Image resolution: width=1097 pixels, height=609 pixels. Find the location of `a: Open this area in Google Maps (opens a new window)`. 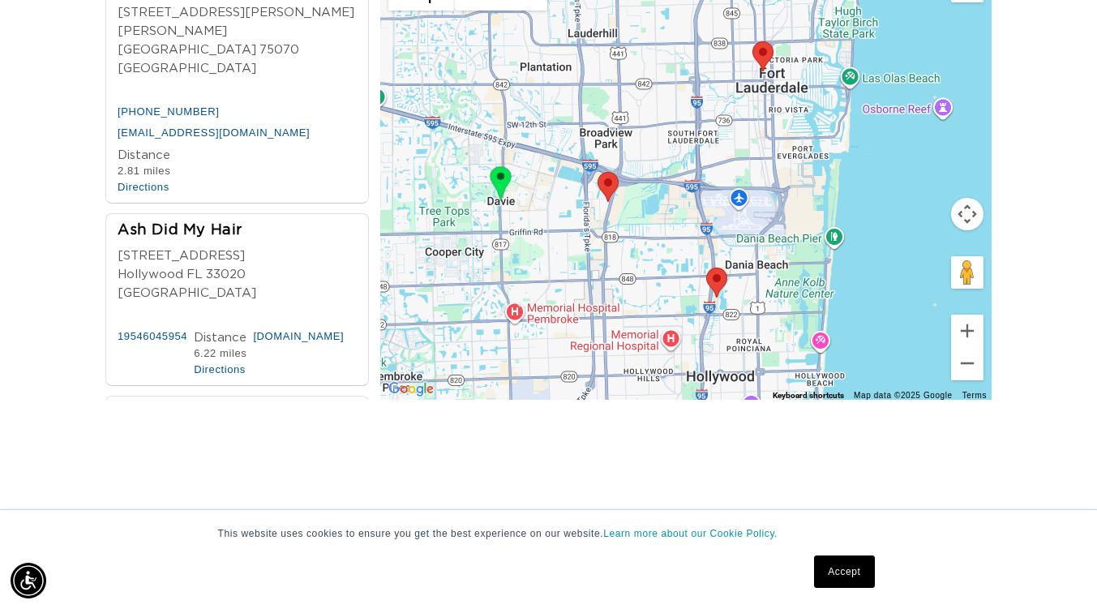

a: Open this area in Google Maps (opens a new window) is located at coordinates (411, 389).